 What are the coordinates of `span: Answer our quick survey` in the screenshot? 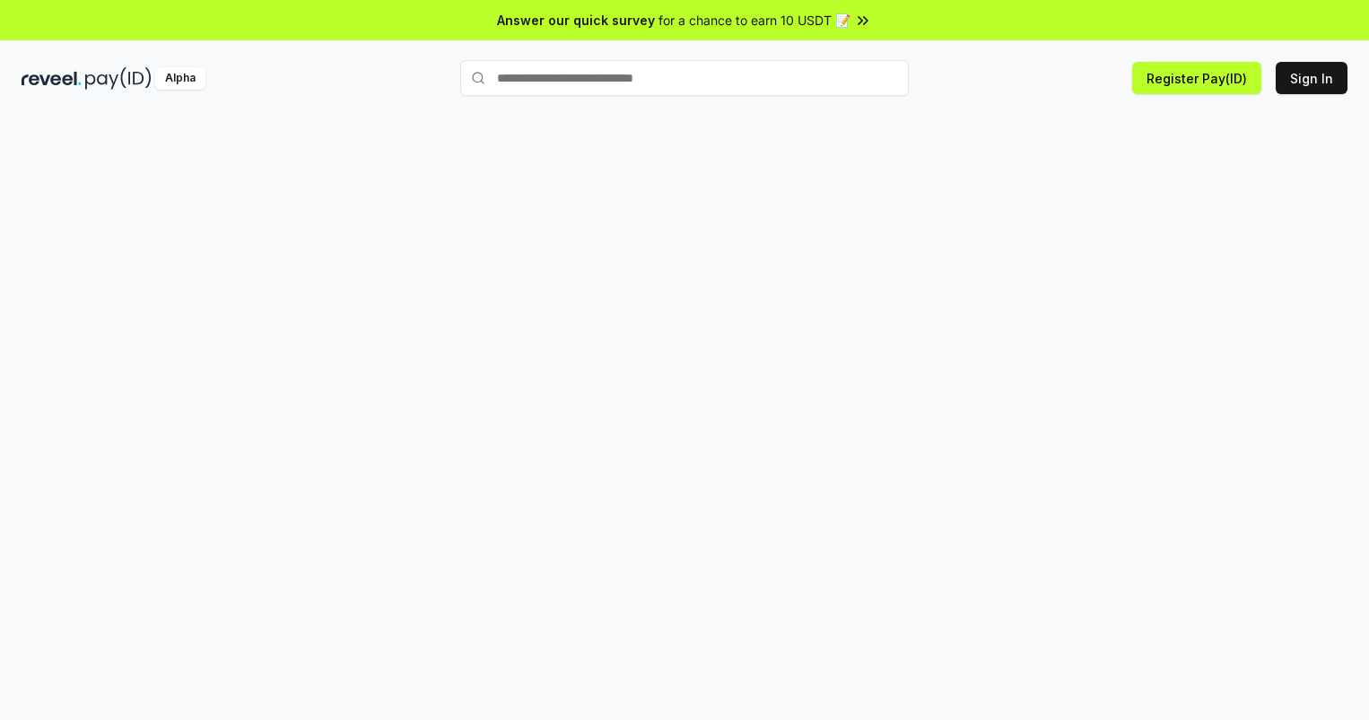 It's located at (576, 20).